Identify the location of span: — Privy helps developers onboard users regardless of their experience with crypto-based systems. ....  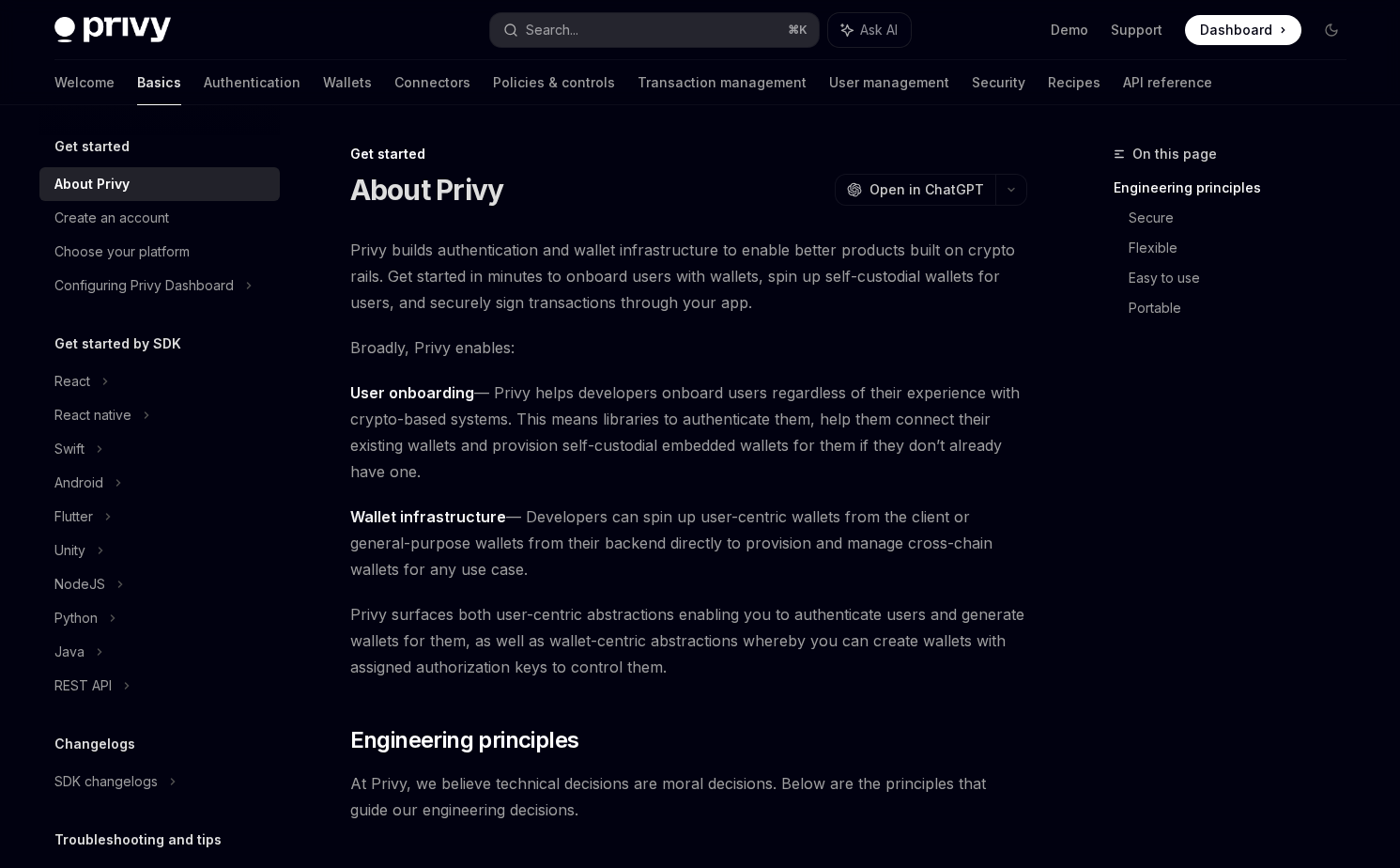
(688, 432).